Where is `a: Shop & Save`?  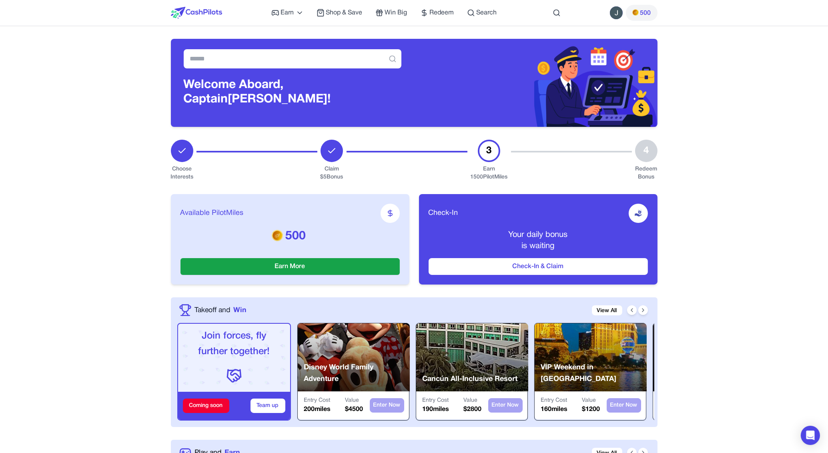
a: Shop & Save is located at coordinates (340, 13).